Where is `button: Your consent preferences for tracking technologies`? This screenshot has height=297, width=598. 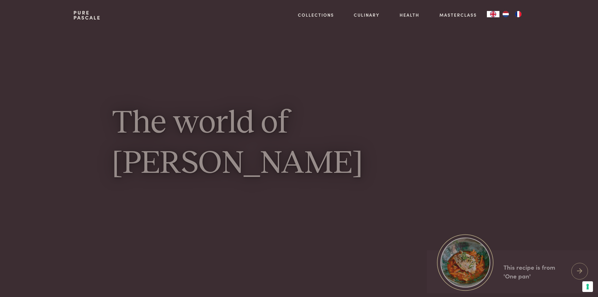
button: Your consent preferences for tracking technologies is located at coordinates (588, 286).